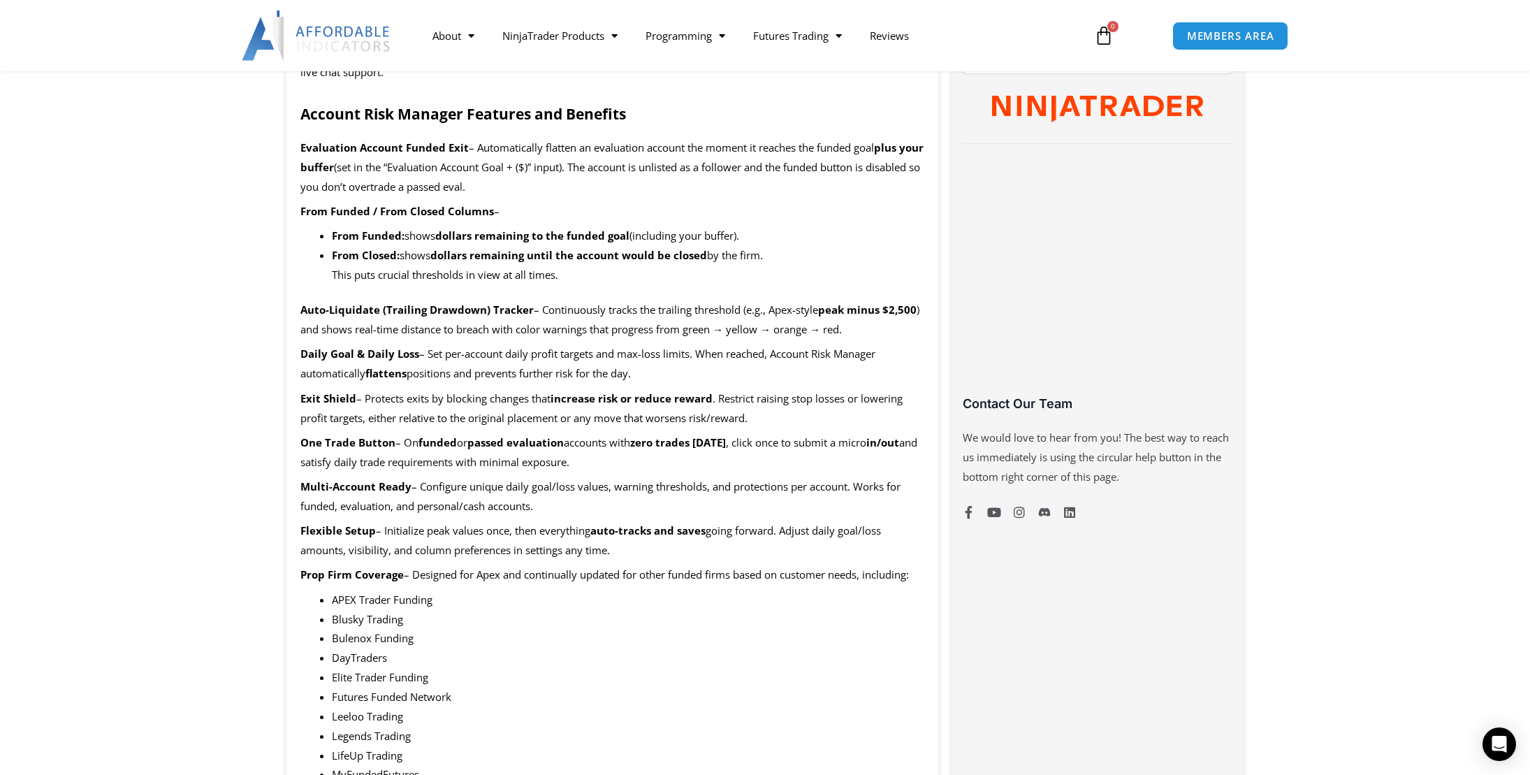 The height and width of the screenshot is (775, 1530). I want to click on span: Blusky Trading, so click(367, 619).